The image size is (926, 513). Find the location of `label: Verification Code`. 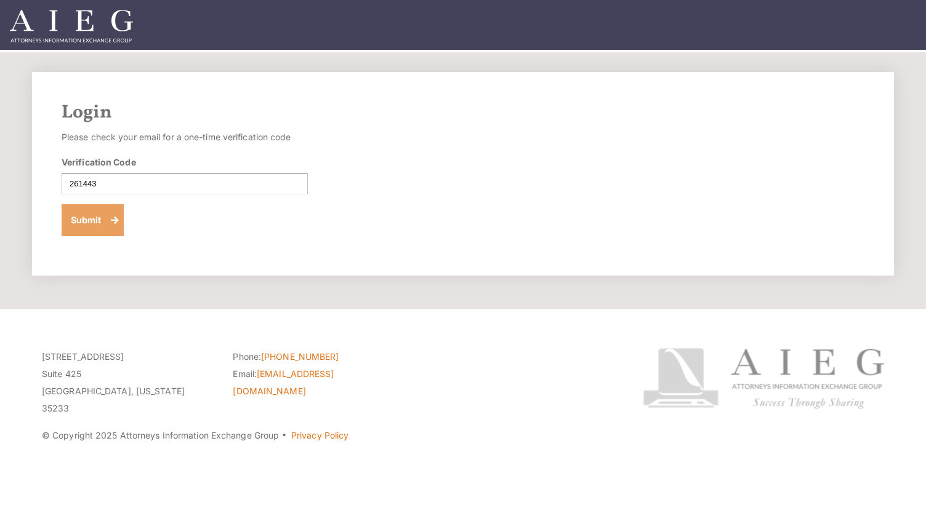

label: Verification Code is located at coordinates (99, 162).